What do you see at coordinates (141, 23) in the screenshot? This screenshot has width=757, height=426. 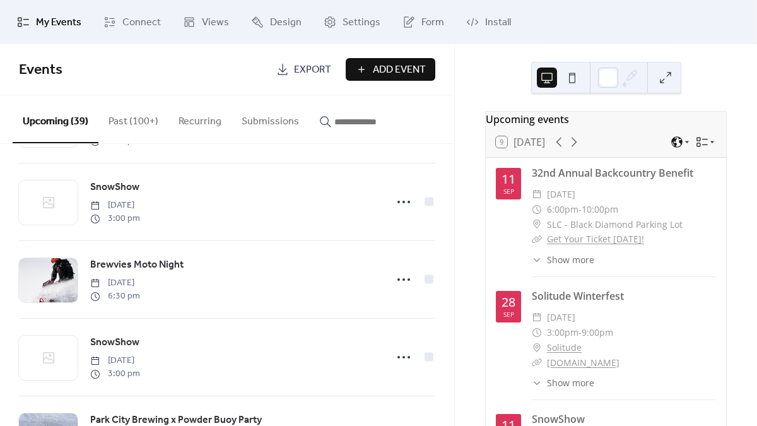 I see `span: Connect` at bounding box center [141, 23].